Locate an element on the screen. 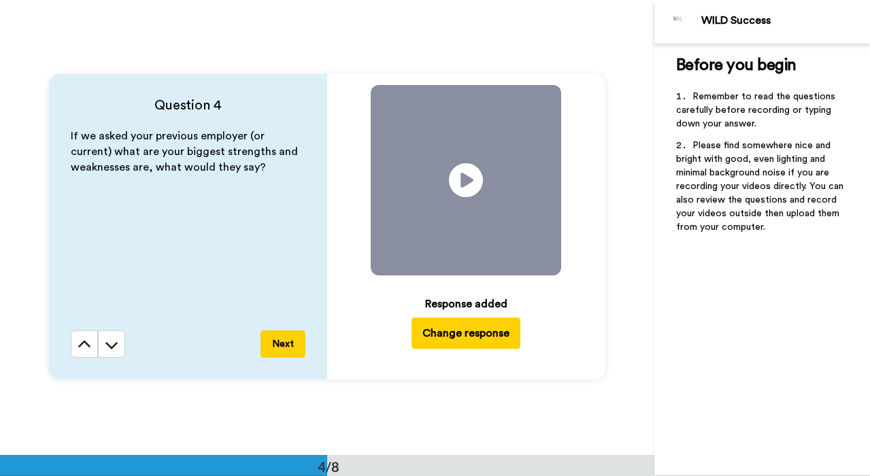 This screenshot has height=476, width=870. button: Next is located at coordinates (283, 344).